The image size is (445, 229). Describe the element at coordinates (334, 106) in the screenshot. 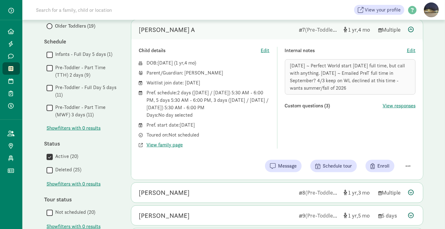

I see `div: Custom questions (3)` at that location.